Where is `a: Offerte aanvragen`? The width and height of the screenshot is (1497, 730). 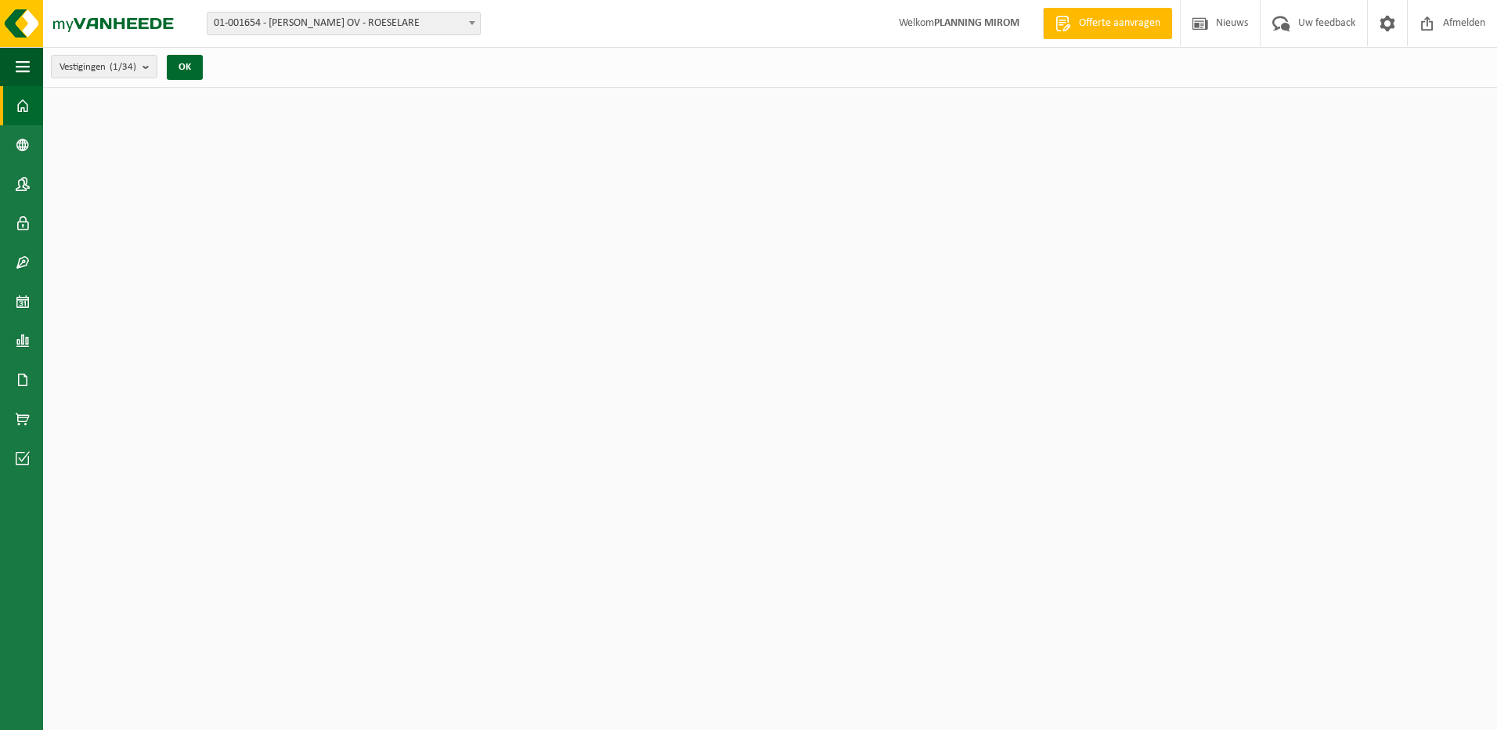
a: Offerte aanvragen is located at coordinates (1107, 23).